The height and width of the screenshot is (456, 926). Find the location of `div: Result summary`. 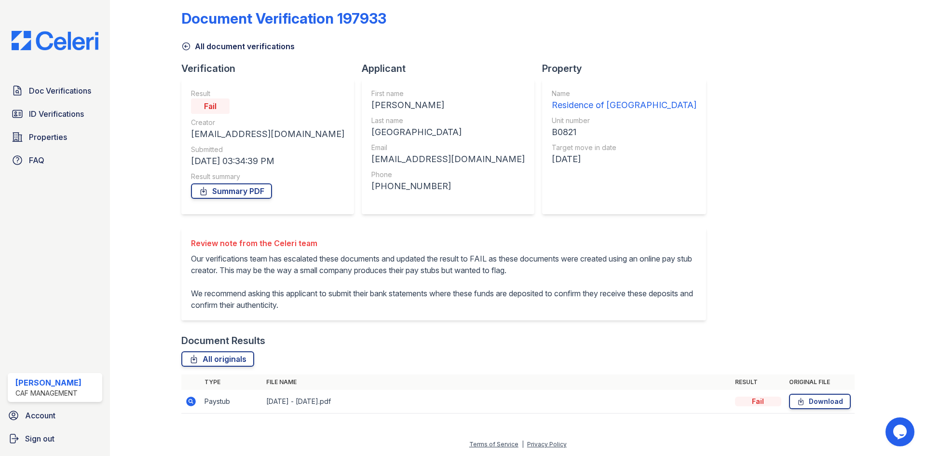

div: Result summary is located at coordinates (268, 177).